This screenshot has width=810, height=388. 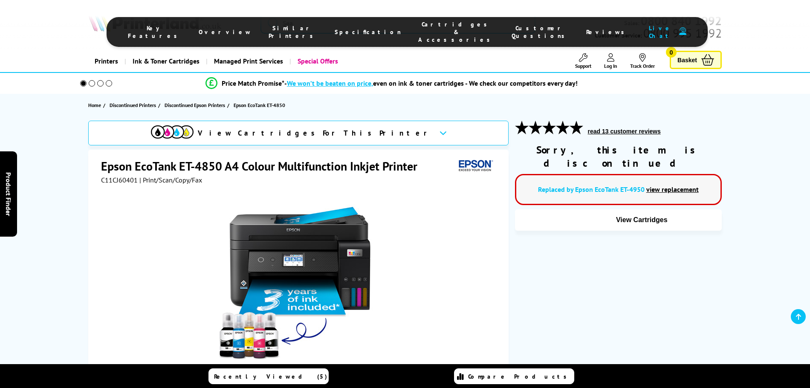 What do you see at coordinates (672, 189) in the screenshot?
I see `a: view replacement` at bounding box center [672, 189].